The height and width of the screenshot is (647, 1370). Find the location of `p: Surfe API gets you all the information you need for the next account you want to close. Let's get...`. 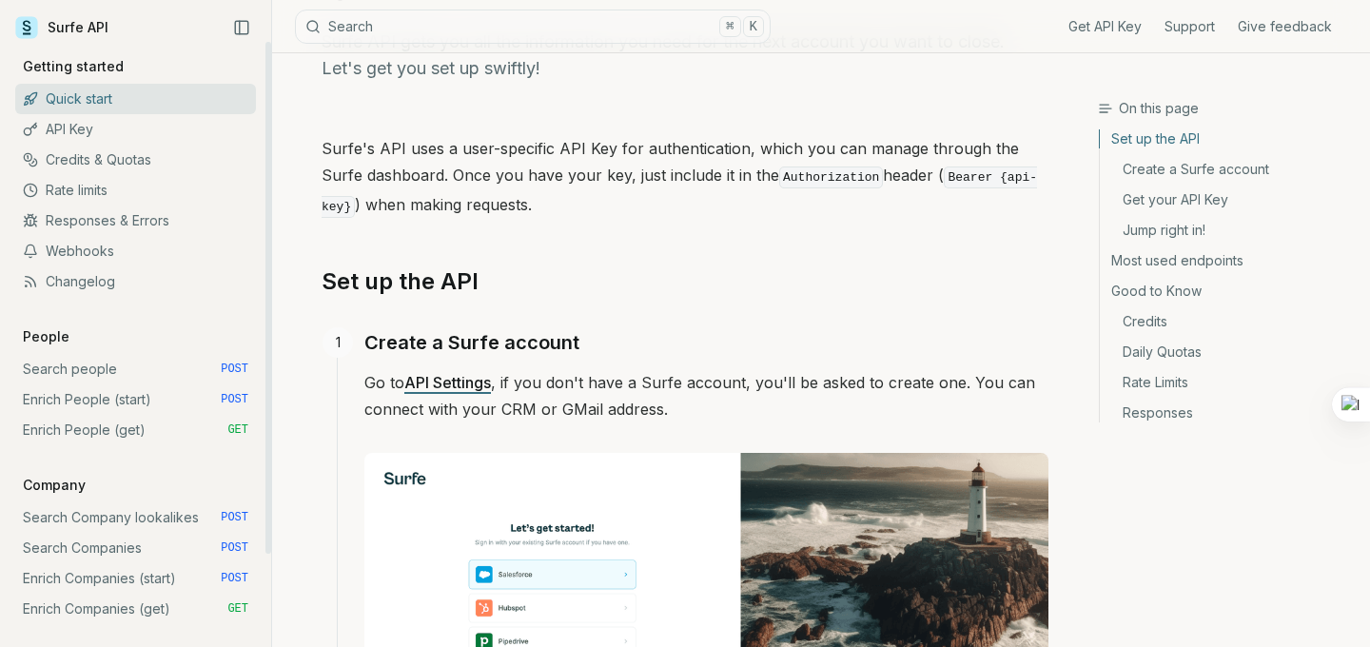

p: Surfe API gets you all the information you need for the next account you want to close. Let's get... is located at coordinates (685, 55).